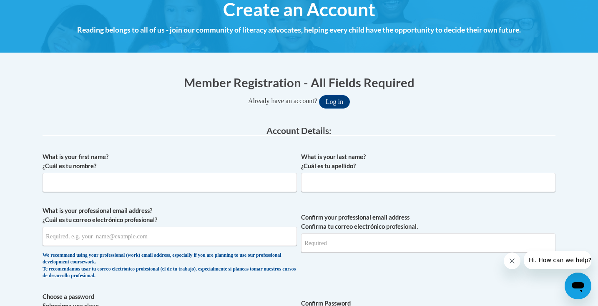 The width and height of the screenshot is (598, 306). Describe the element at coordinates (299, 30) in the screenshot. I see `h4: Reading belongs to all of us - join our community of literacy advocates, helping every child have...` at that location.